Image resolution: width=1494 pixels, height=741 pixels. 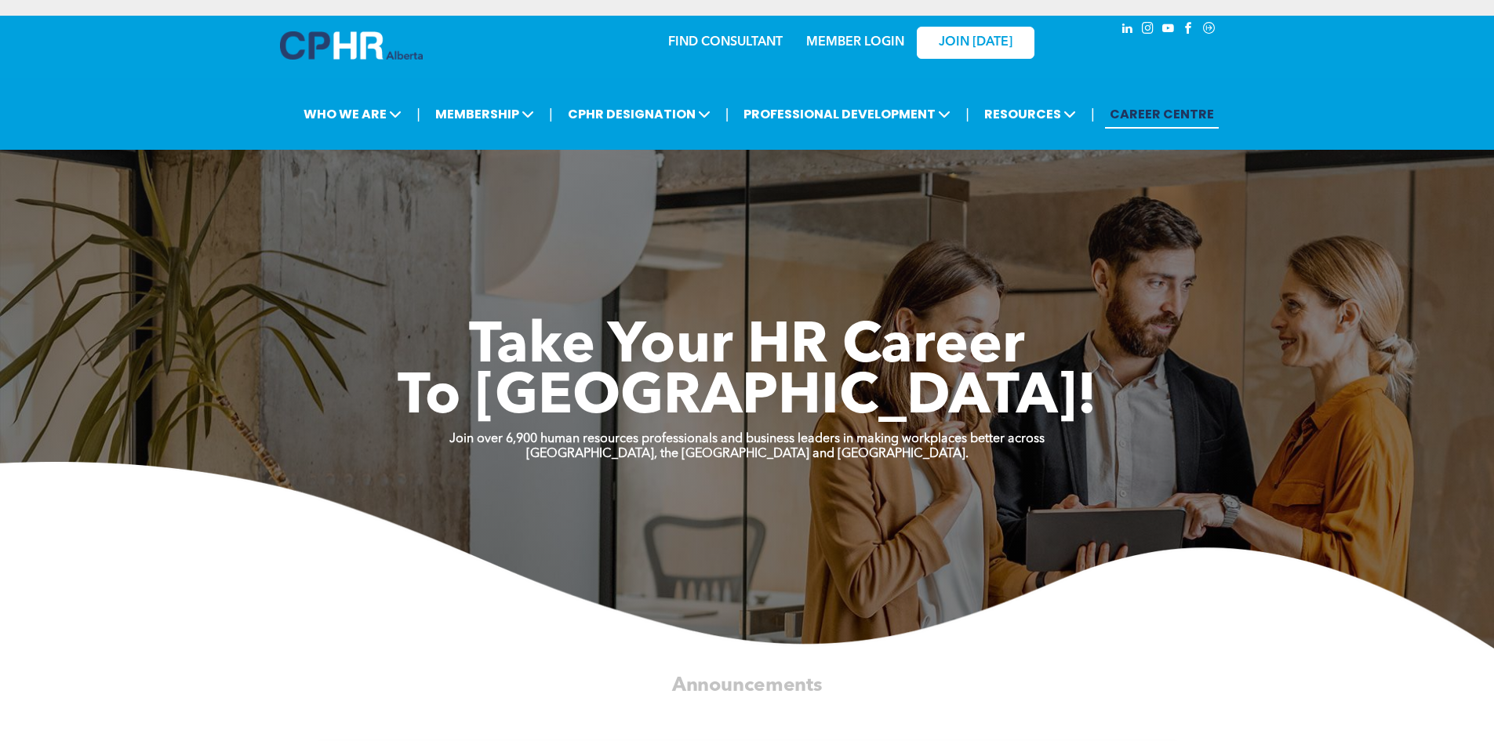 I want to click on a: facebook, so click(x=1189, y=30).